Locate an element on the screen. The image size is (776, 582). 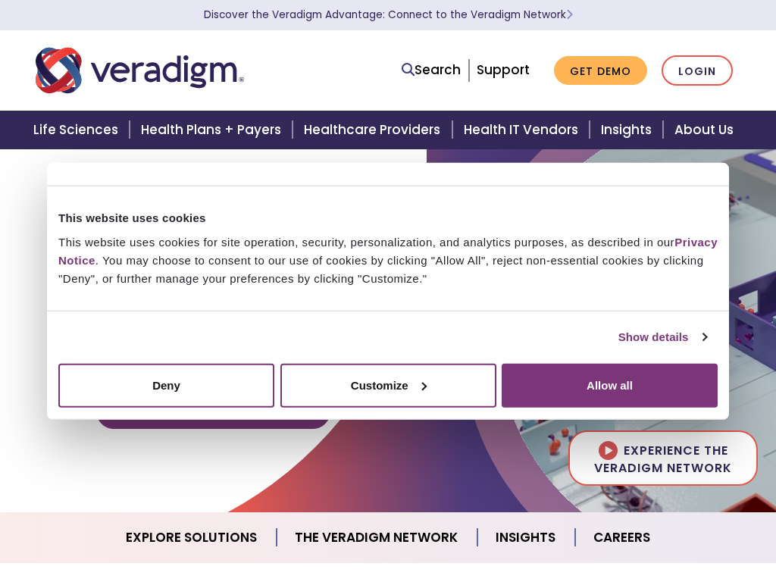
a: About Us is located at coordinates (708, 130).